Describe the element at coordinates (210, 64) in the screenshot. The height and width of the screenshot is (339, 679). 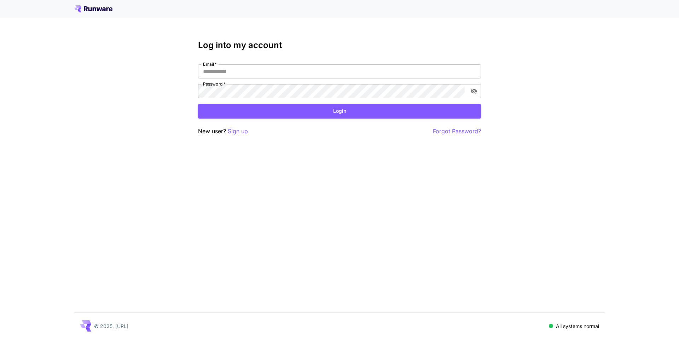
I see `label: Email` at that location.